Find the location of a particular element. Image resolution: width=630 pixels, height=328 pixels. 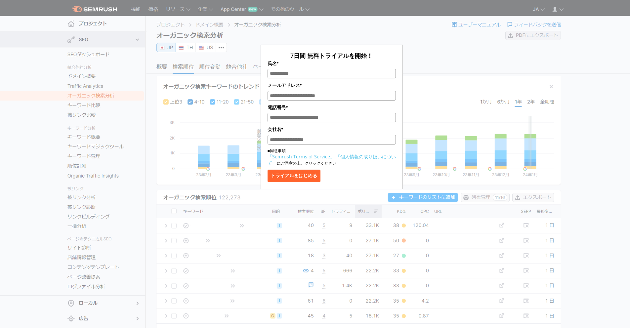

span: 7日間 無料トライアルを開始！ is located at coordinates (331, 56).